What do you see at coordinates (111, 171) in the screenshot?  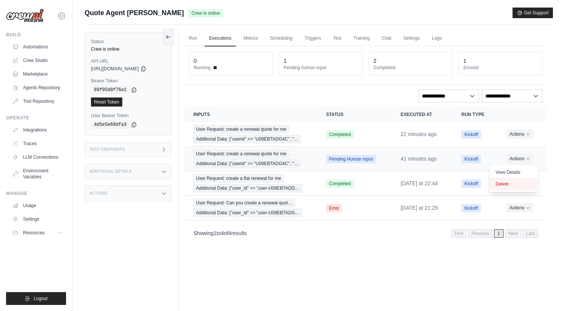 I see `h3: Additional Details` at bounding box center [111, 171].